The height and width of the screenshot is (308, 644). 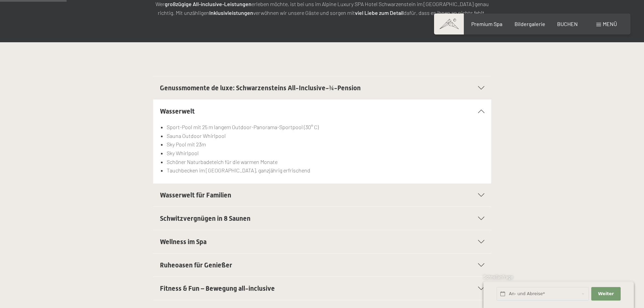 I want to click on span: Genussmomente de luxe: Schwarzensteins All-Inclusive-¾-Pension, so click(x=260, y=88).